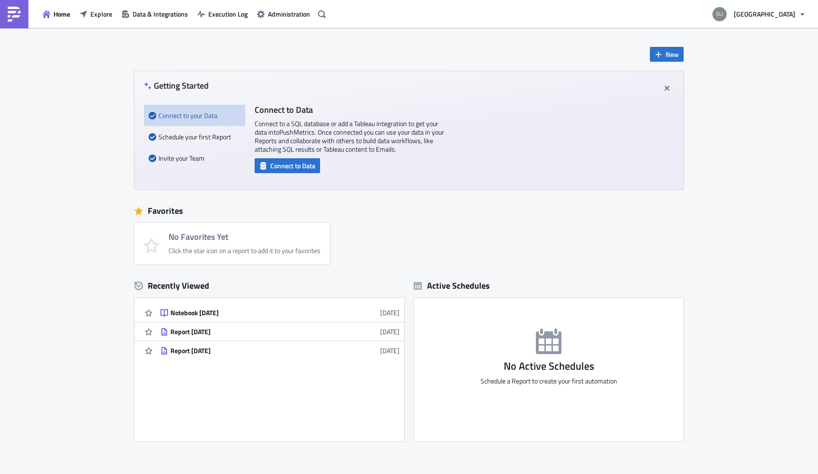 This screenshot has height=474, width=818. What do you see at coordinates (672, 54) in the screenshot?
I see `span: New` at bounding box center [672, 54].